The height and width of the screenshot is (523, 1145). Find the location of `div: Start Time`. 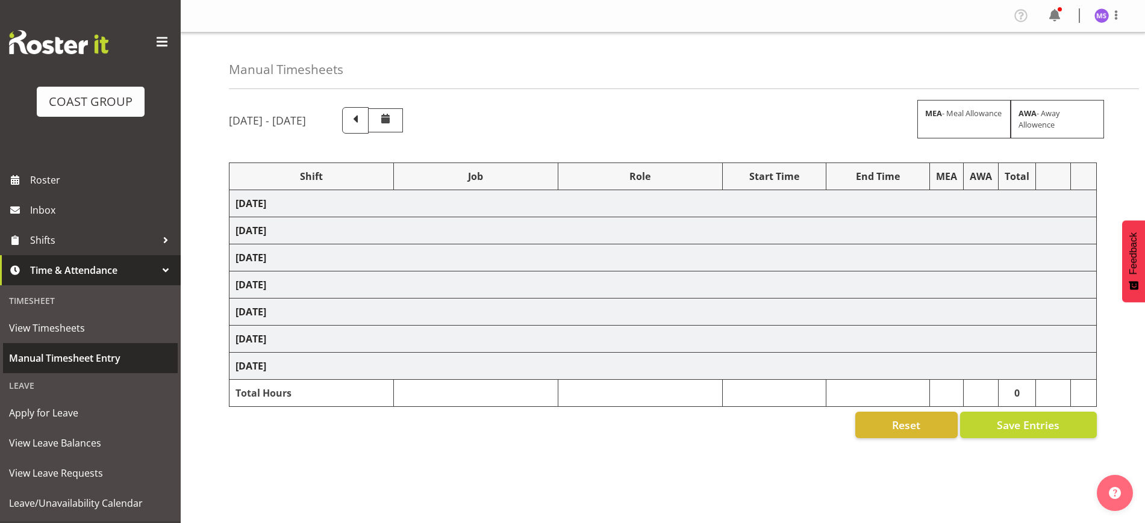

div: Start Time is located at coordinates (774, 176).